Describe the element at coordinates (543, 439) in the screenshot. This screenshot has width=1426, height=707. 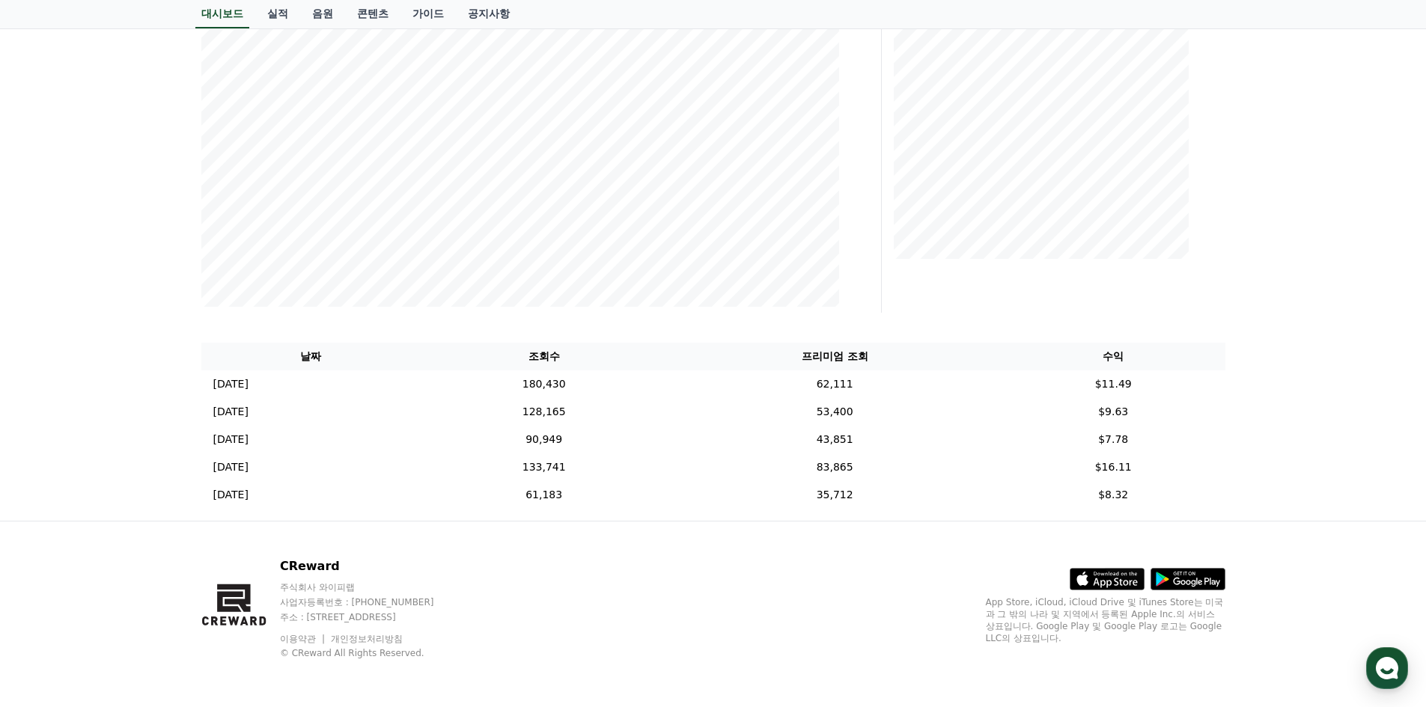
I see `td: 90,949` at that location.